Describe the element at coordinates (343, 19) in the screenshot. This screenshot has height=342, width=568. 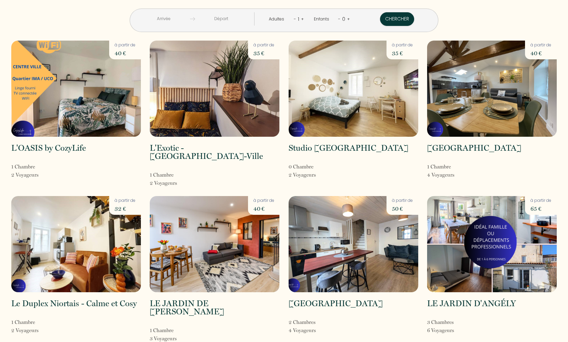
I see `div: 0` at that location.